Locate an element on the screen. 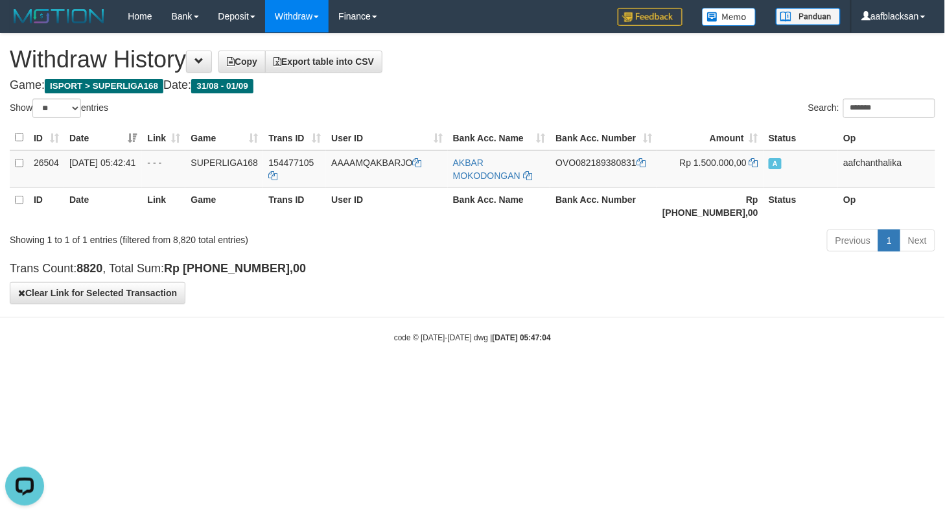 The width and height of the screenshot is (945, 516). th: ID: activate to sort column ascending is located at coordinates (46, 137).